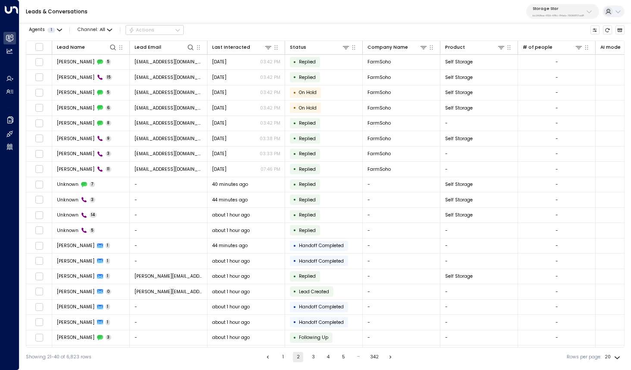 The width and height of the screenshot is (631, 370). What do you see at coordinates (268, 357) in the screenshot?
I see `button: Go to previous page` at bounding box center [268, 357].